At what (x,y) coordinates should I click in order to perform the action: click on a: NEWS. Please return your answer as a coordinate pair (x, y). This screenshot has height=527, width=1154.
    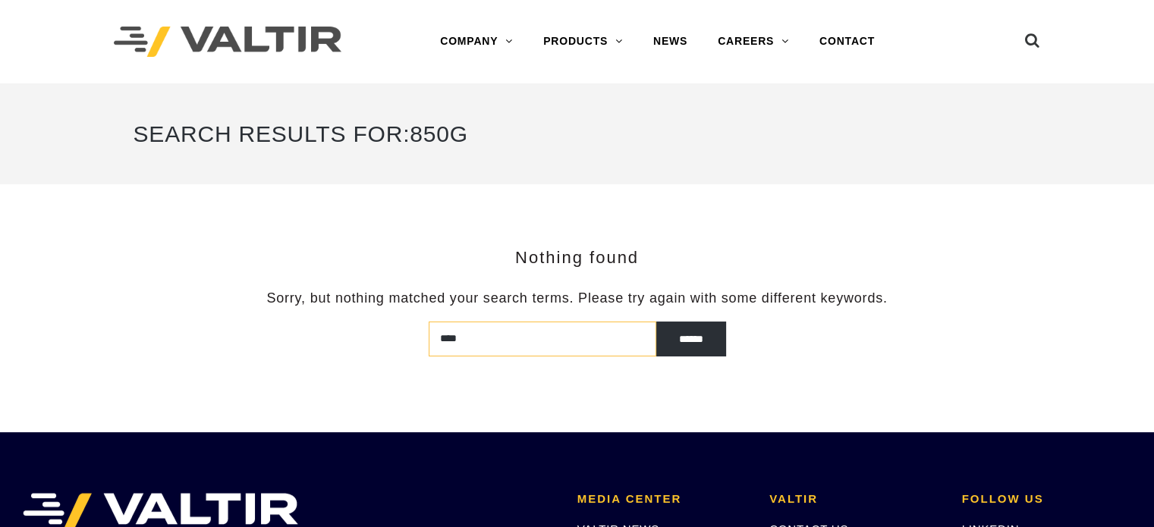
    Looking at the image, I should click on (670, 42).